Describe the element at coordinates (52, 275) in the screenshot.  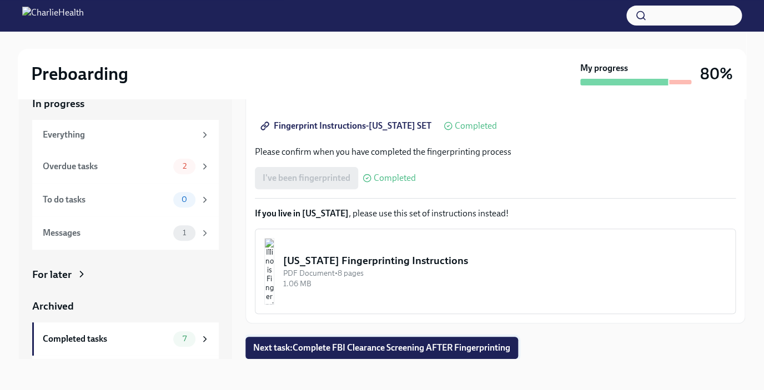
I see `div: For later` at that location.